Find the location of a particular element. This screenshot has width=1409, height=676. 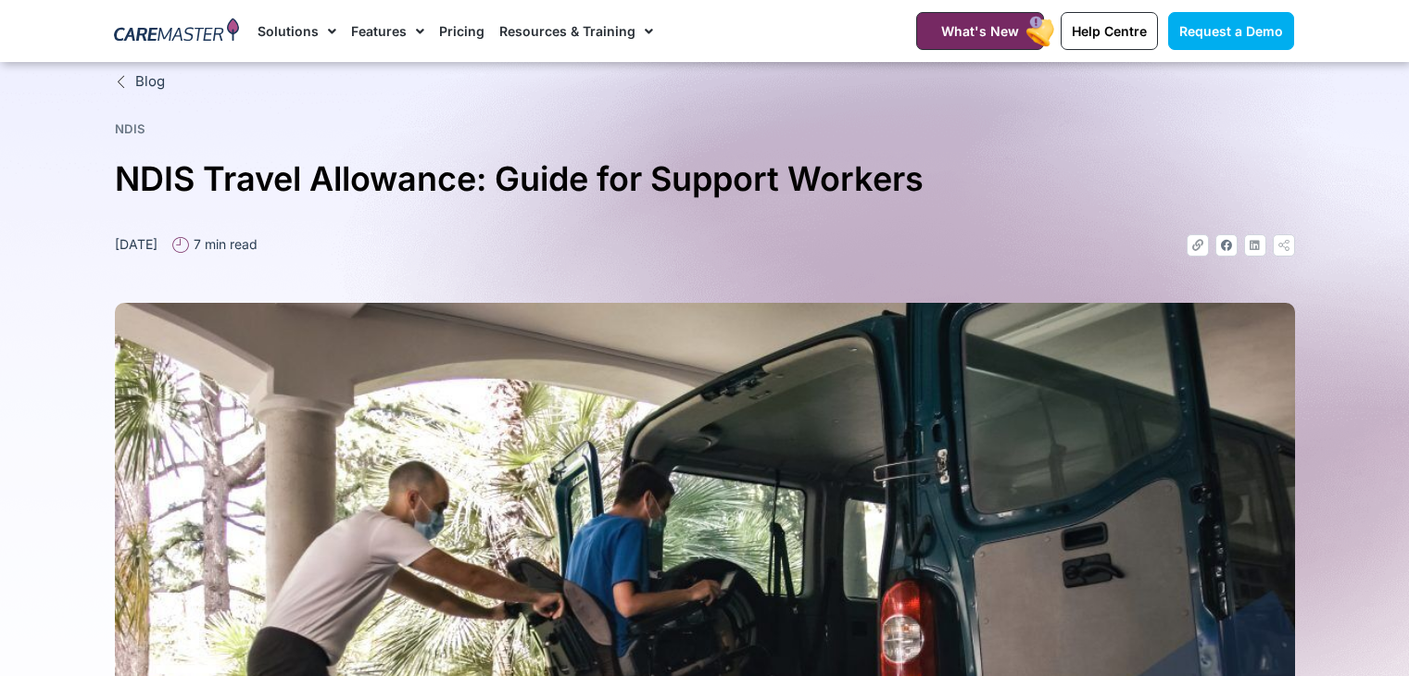

span: Blog is located at coordinates (147, 82).